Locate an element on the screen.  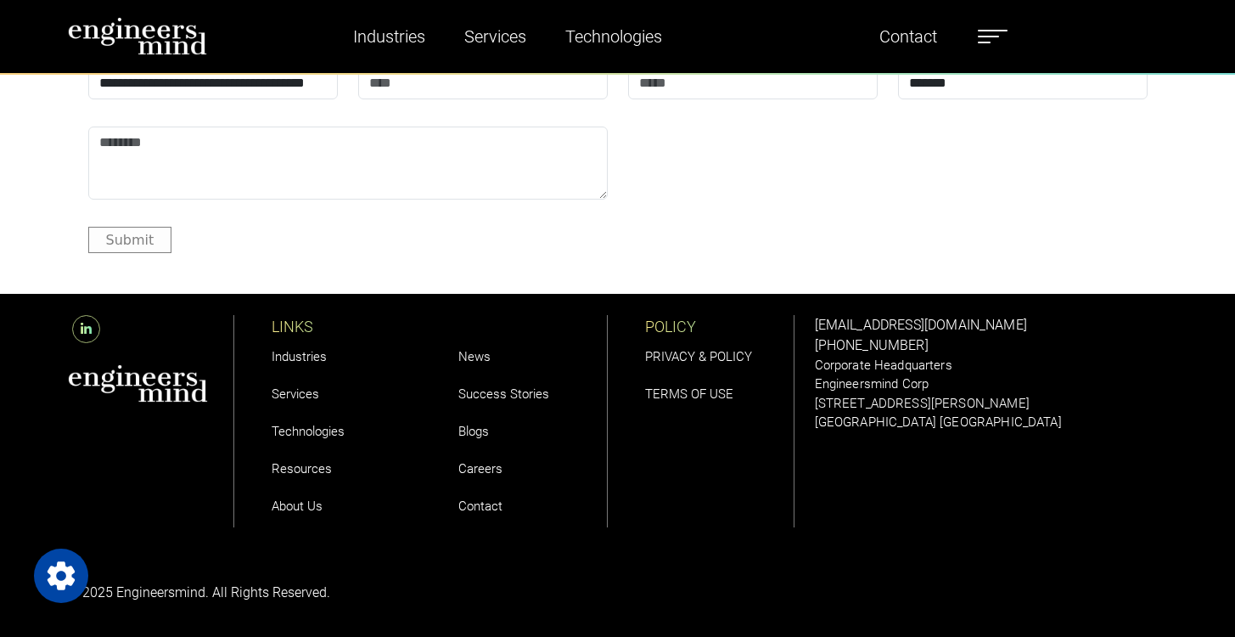
a: Blogs is located at coordinates (474, 431).